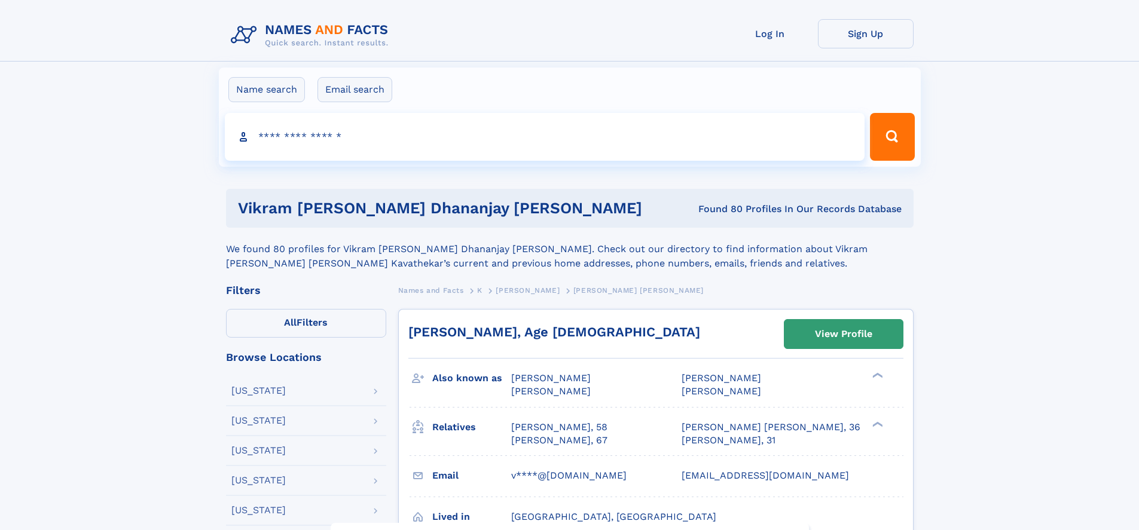  What do you see at coordinates (472, 427) in the screenshot?
I see `h3: Relatives` at bounding box center [472, 427].